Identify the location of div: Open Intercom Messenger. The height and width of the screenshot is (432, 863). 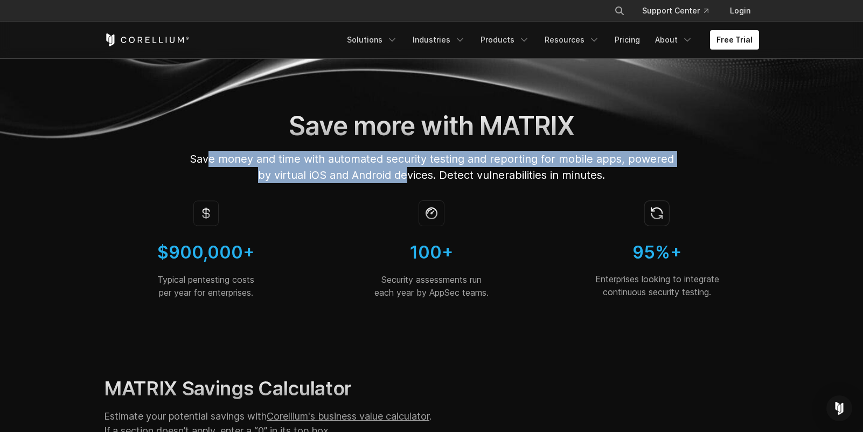
(839, 408).